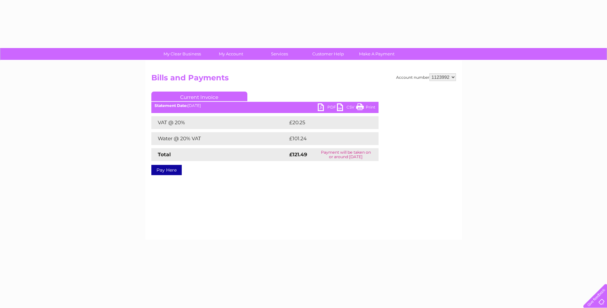  What do you see at coordinates (426, 77) in the screenshot?
I see `div: Account number` at bounding box center [426, 77].